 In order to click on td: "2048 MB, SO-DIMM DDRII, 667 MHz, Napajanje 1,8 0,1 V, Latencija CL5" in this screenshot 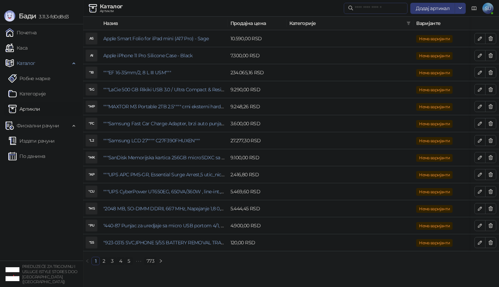, I will do `click(164, 208)`.